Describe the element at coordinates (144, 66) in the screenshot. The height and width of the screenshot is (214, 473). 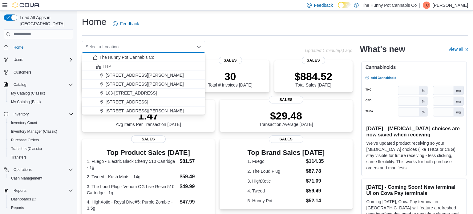
I see `button: THP` at that location.